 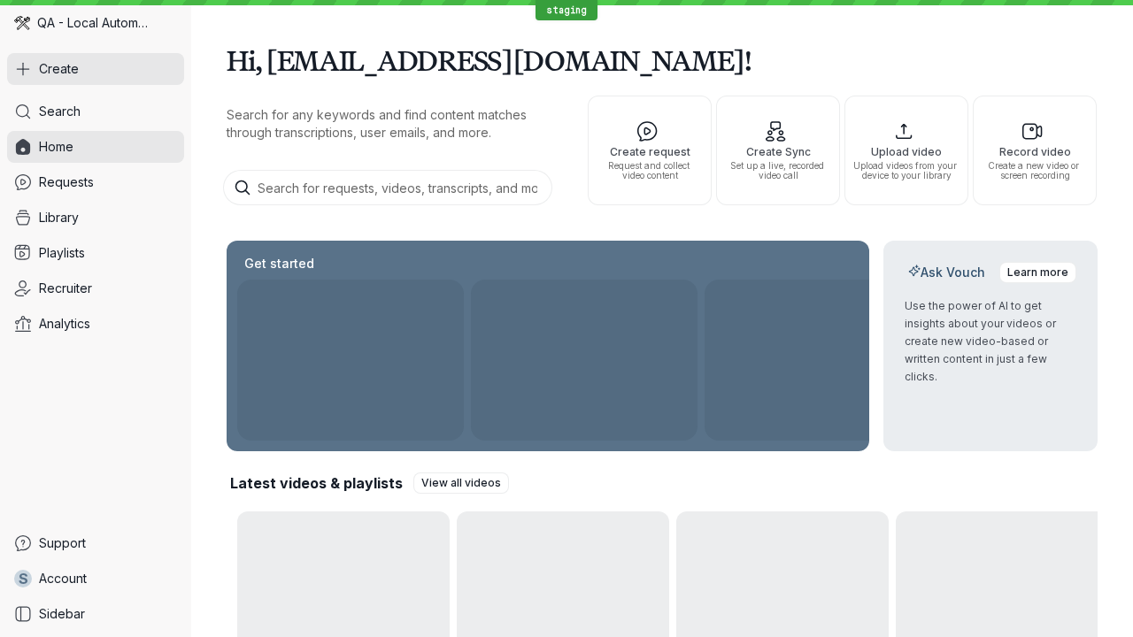 I want to click on a: Recruiter, so click(x=96, y=289).